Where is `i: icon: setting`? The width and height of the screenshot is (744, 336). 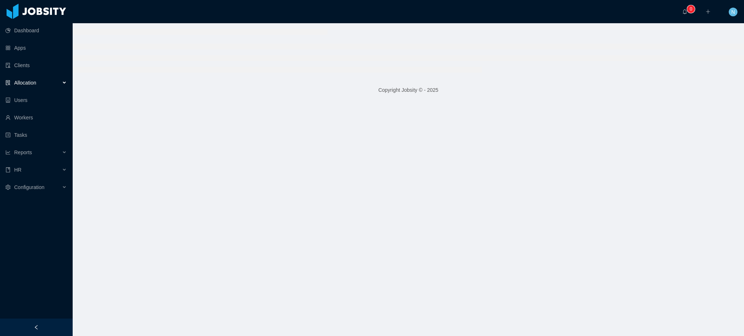
i: icon: setting is located at coordinates (8, 187).